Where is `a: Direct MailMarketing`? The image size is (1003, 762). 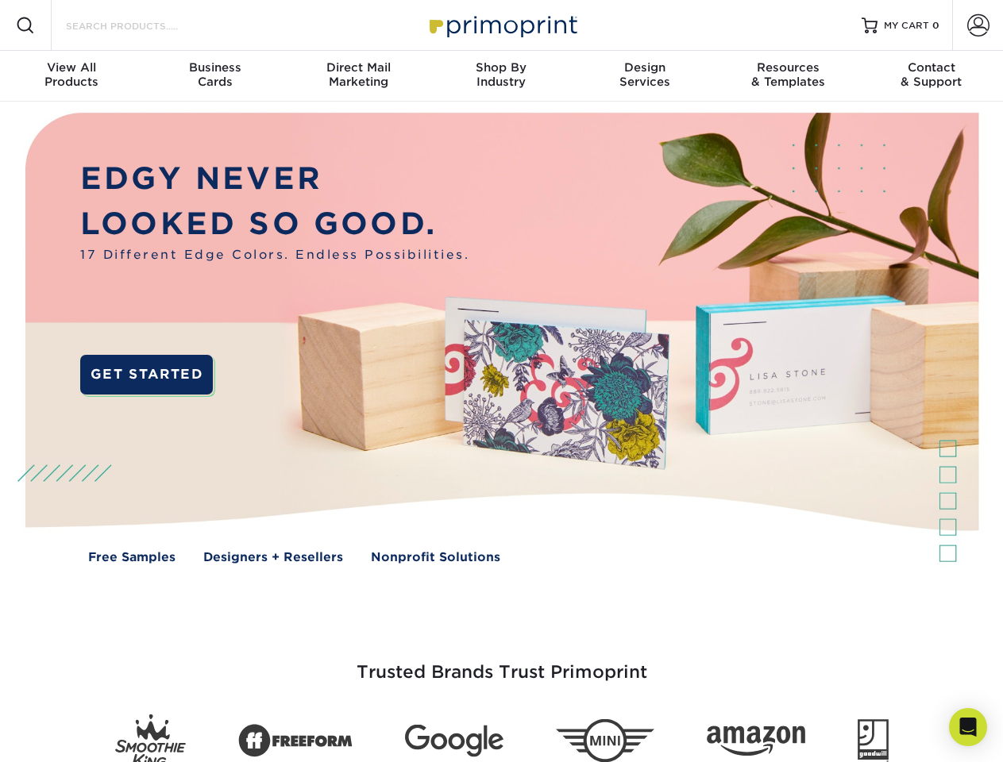 a: Direct MailMarketing is located at coordinates (358, 76).